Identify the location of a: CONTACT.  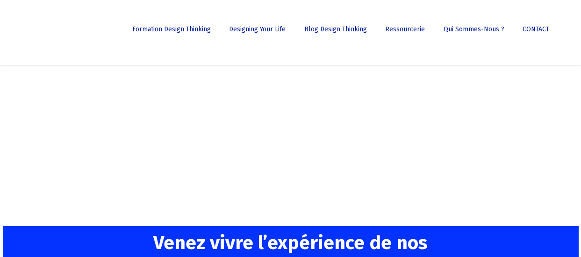
(536, 33).